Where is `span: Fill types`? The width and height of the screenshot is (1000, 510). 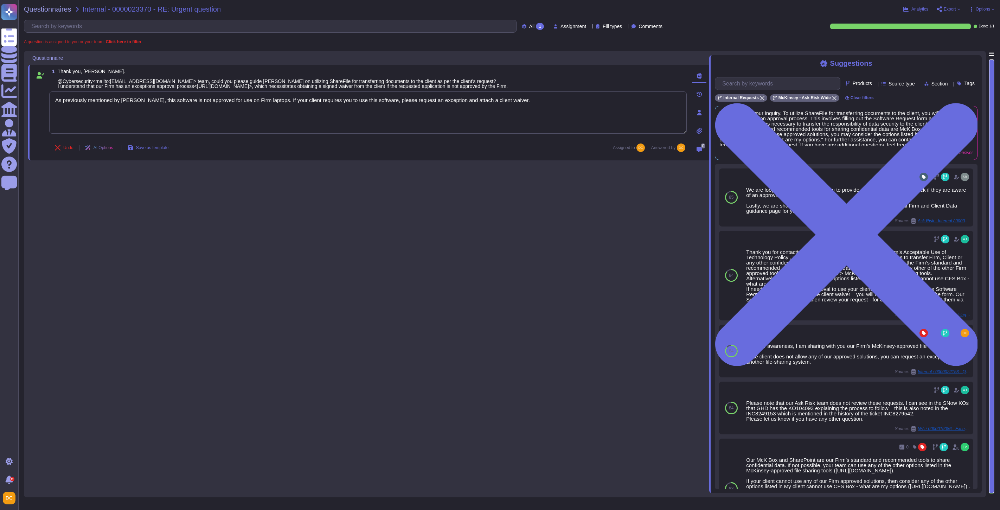 span: Fill types is located at coordinates (612, 26).